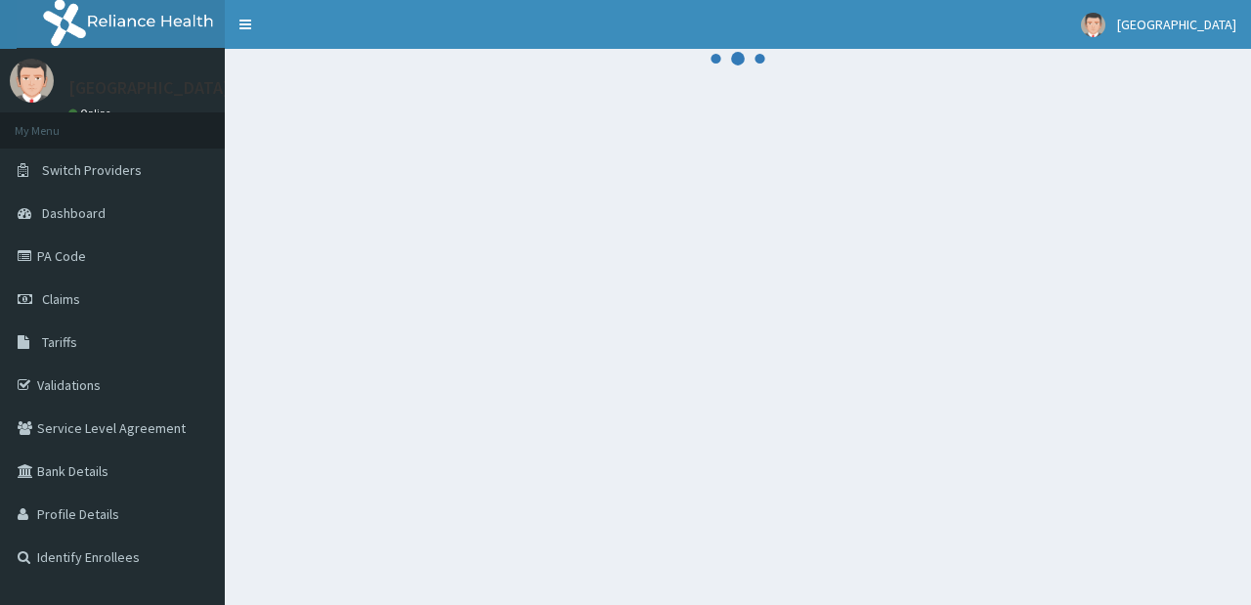  I want to click on span: Switch Providers, so click(92, 170).